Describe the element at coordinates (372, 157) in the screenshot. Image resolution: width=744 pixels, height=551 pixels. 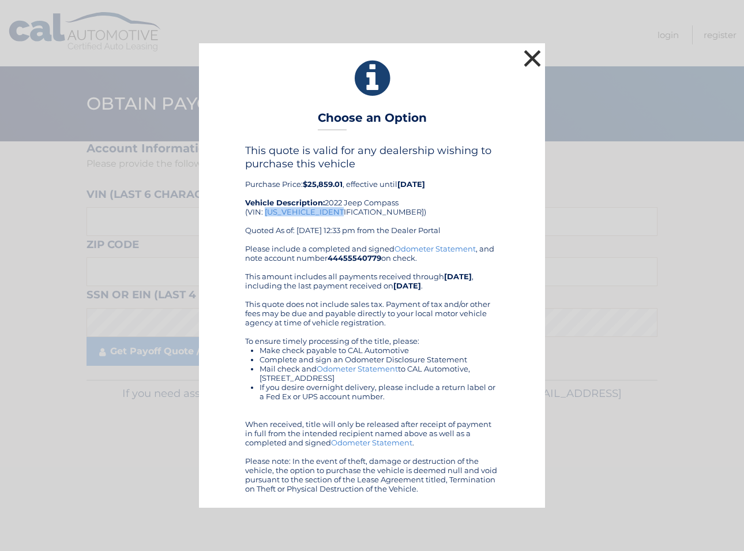
I see `h4: This quote is valid for any dealership wishing to purchase this vehicle` at that location.